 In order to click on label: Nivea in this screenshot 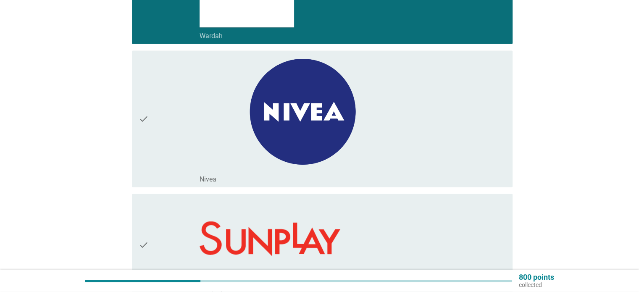, I will do `click(208, 180)`.